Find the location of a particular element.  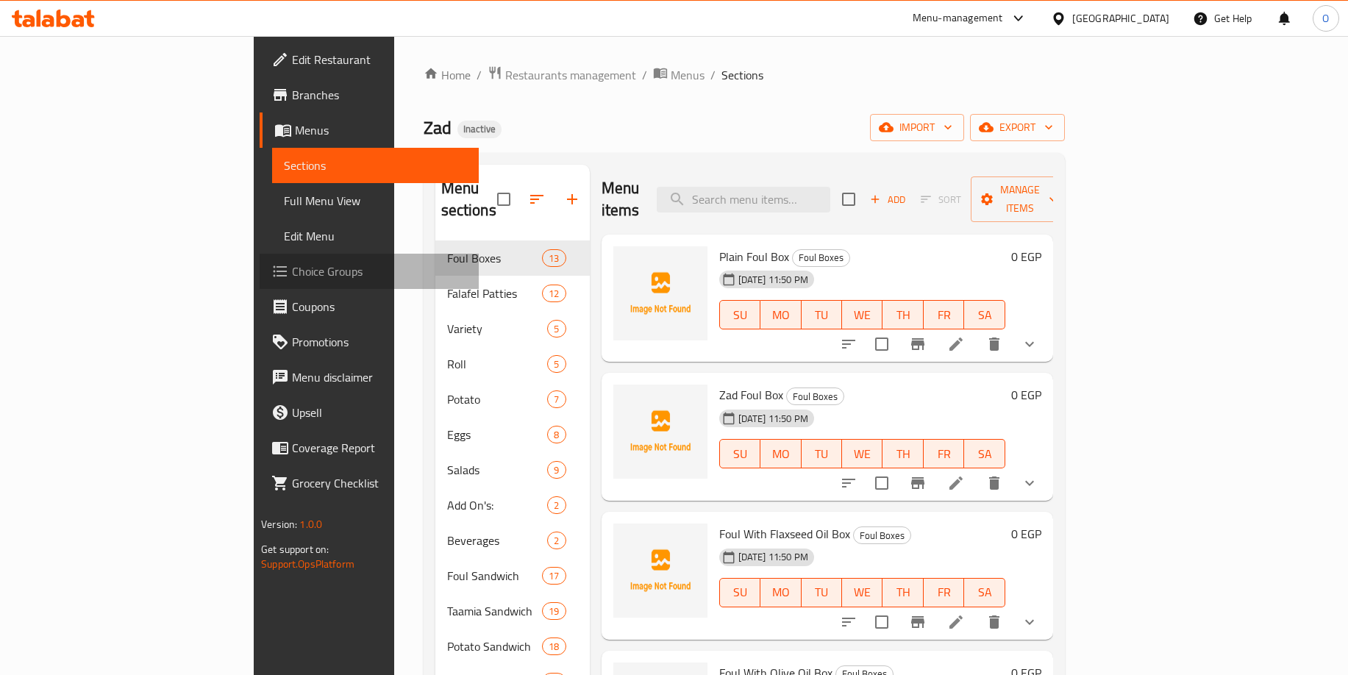

div: Variety is located at coordinates (497, 329).